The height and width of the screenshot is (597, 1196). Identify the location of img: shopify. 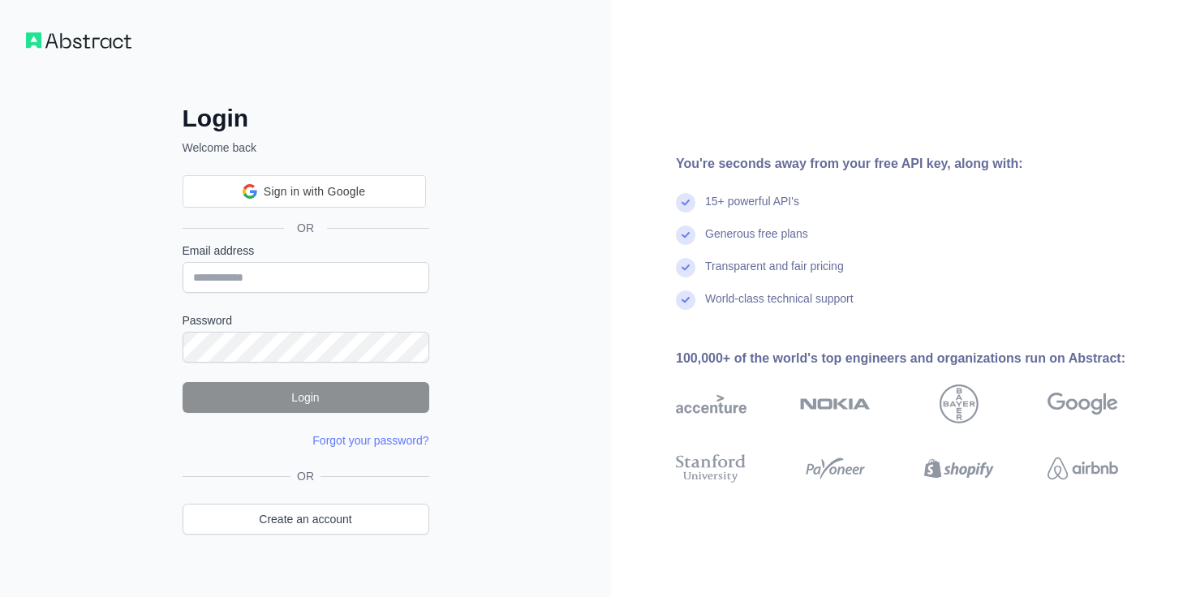
(959, 468).